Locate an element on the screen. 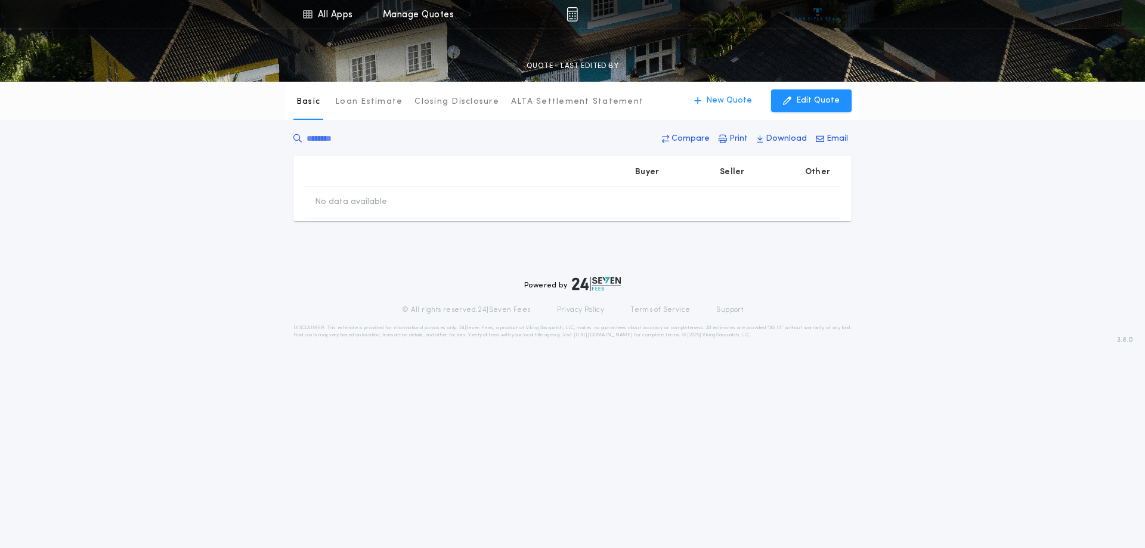 The image size is (1145, 548). img: logo is located at coordinates (596, 284).